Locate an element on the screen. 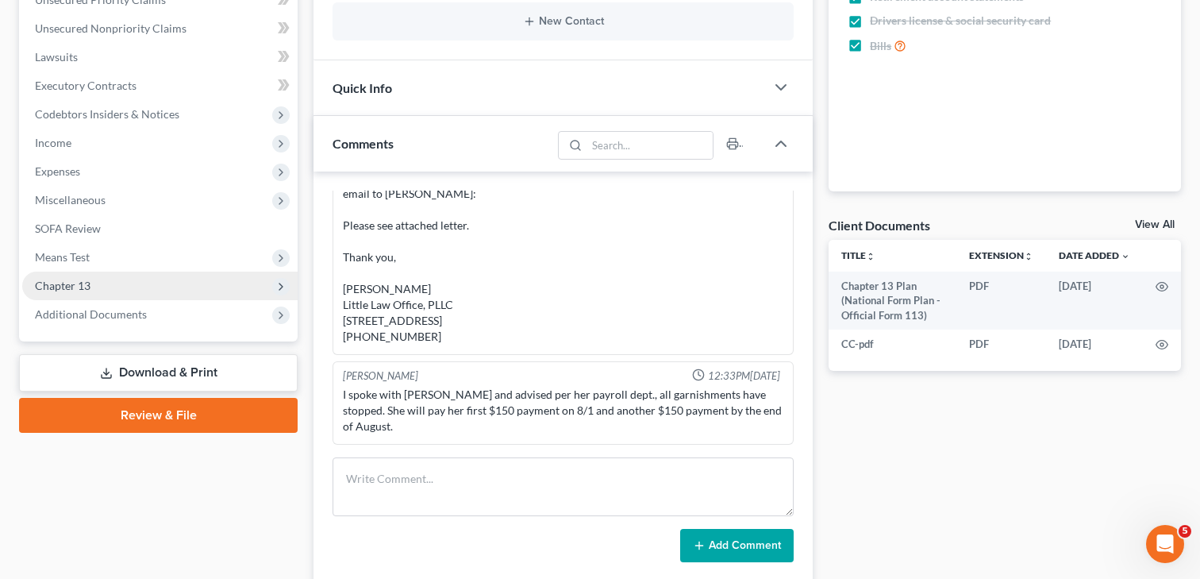  a: Review & File is located at coordinates (158, 415).